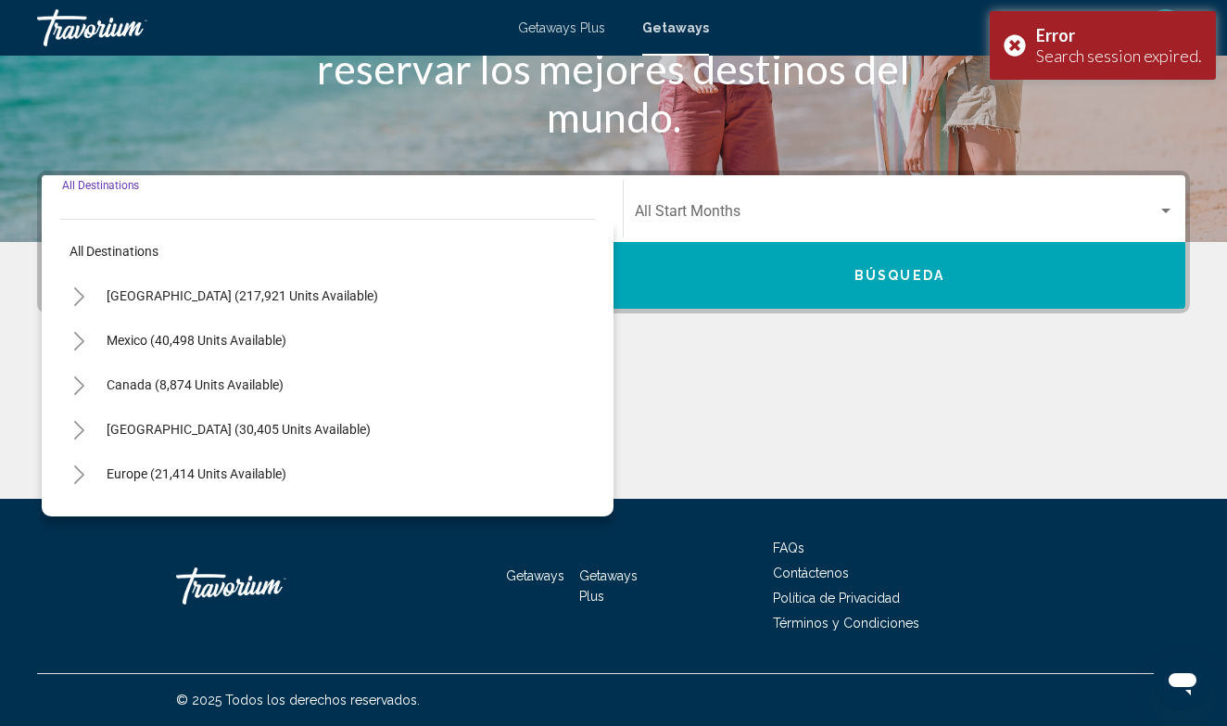  Describe the element at coordinates (114, 251) in the screenshot. I see `span: All destinations` at that location.